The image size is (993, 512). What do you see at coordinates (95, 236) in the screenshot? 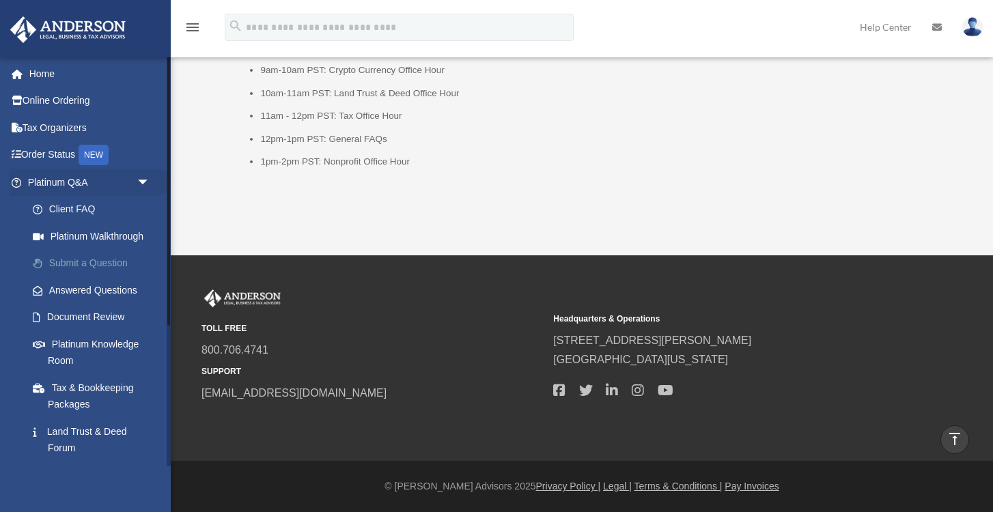
I see `a: Platinum Walkthrough` at bounding box center [95, 236].